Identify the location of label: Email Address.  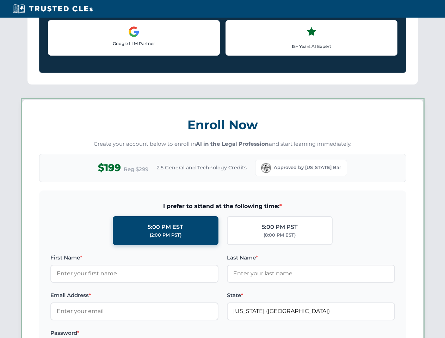
(134, 296).